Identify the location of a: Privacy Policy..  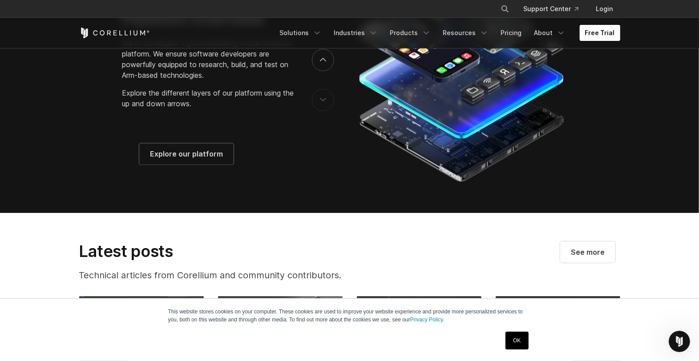
(427, 320).